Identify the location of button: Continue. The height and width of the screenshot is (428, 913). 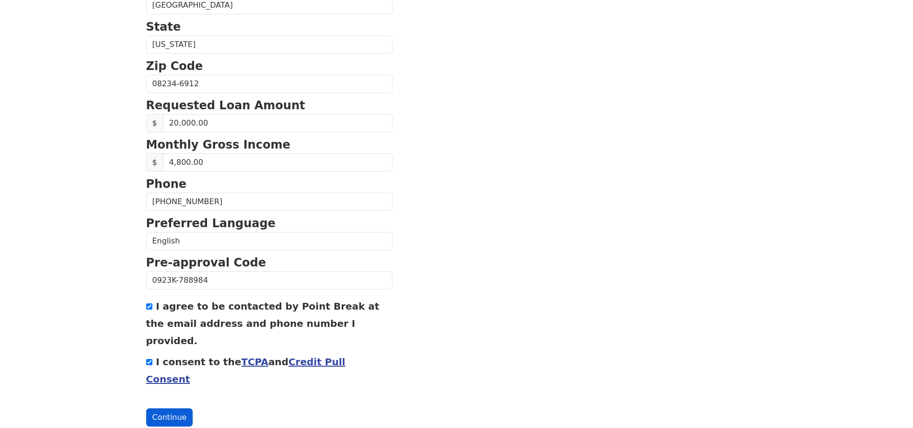
(170, 418).